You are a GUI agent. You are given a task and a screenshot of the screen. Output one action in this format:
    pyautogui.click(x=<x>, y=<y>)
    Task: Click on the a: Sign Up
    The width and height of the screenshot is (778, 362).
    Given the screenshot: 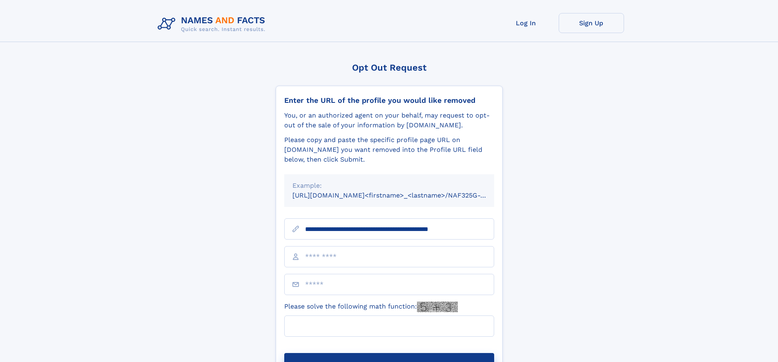 What is the action you would take?
    pyautogui.click(x=591, y=23)
    